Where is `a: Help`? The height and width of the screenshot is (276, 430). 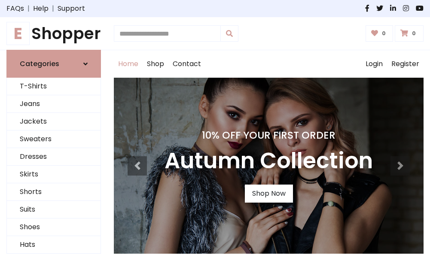 a: Help is located at coordinates (41, 9).